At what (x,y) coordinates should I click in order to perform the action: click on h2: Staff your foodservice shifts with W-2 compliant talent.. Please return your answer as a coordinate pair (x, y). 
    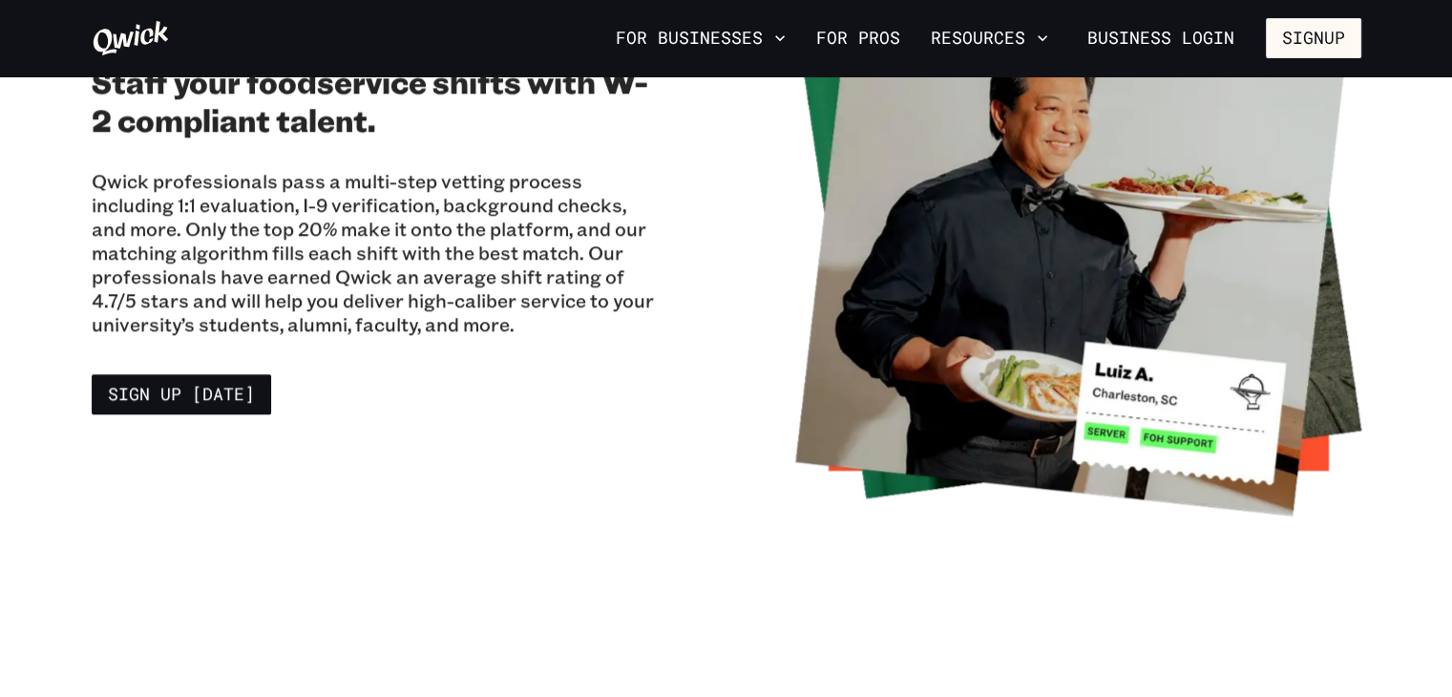
    Looking at the image, I should click on (374, 100).